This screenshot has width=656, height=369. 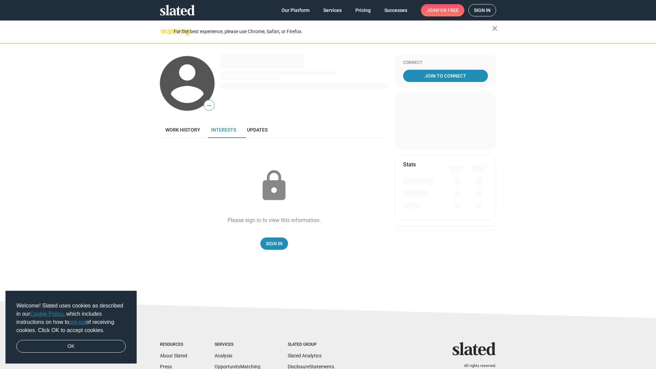 What do you see at coordinates (257, 130) in the screenshot?
I see `span: Updates` at bounding box center [257, 130].